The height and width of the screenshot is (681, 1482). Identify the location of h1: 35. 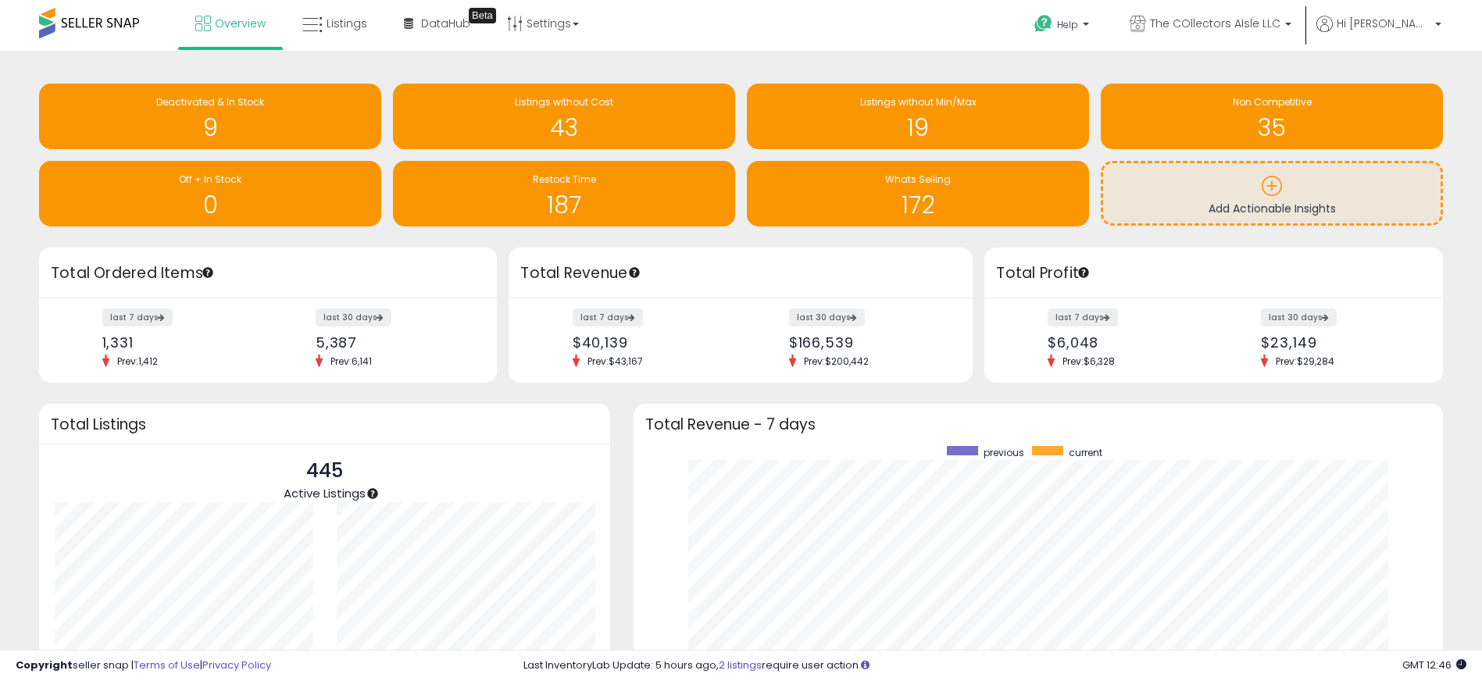
(1272, 127).